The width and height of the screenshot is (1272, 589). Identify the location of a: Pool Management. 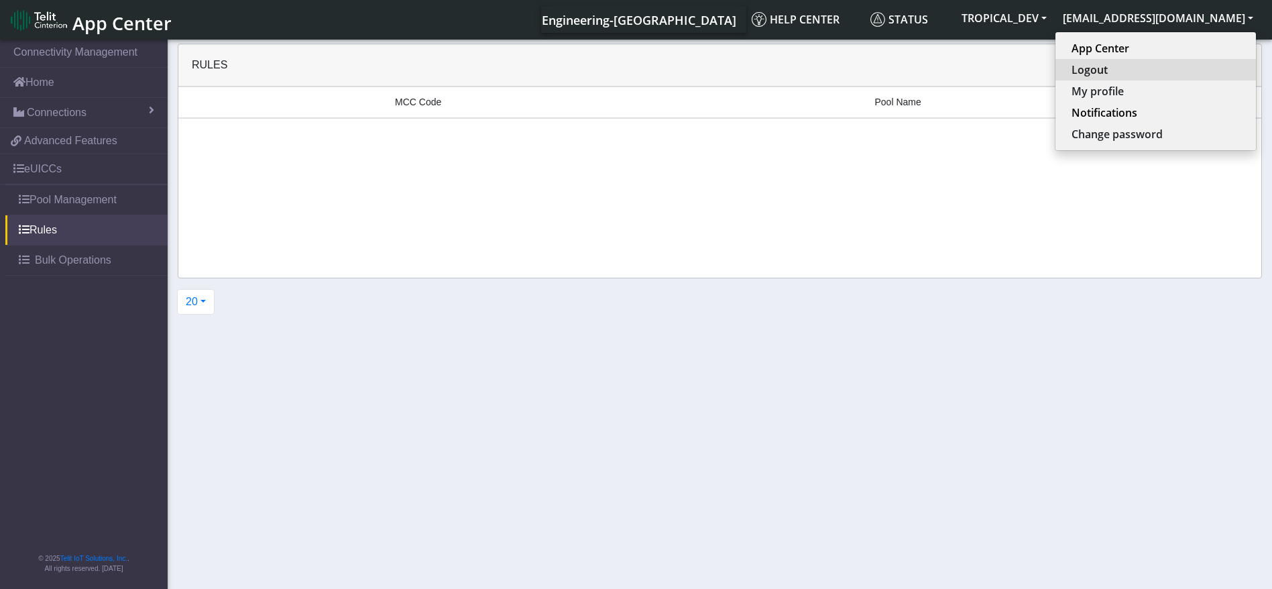
(86, 200).